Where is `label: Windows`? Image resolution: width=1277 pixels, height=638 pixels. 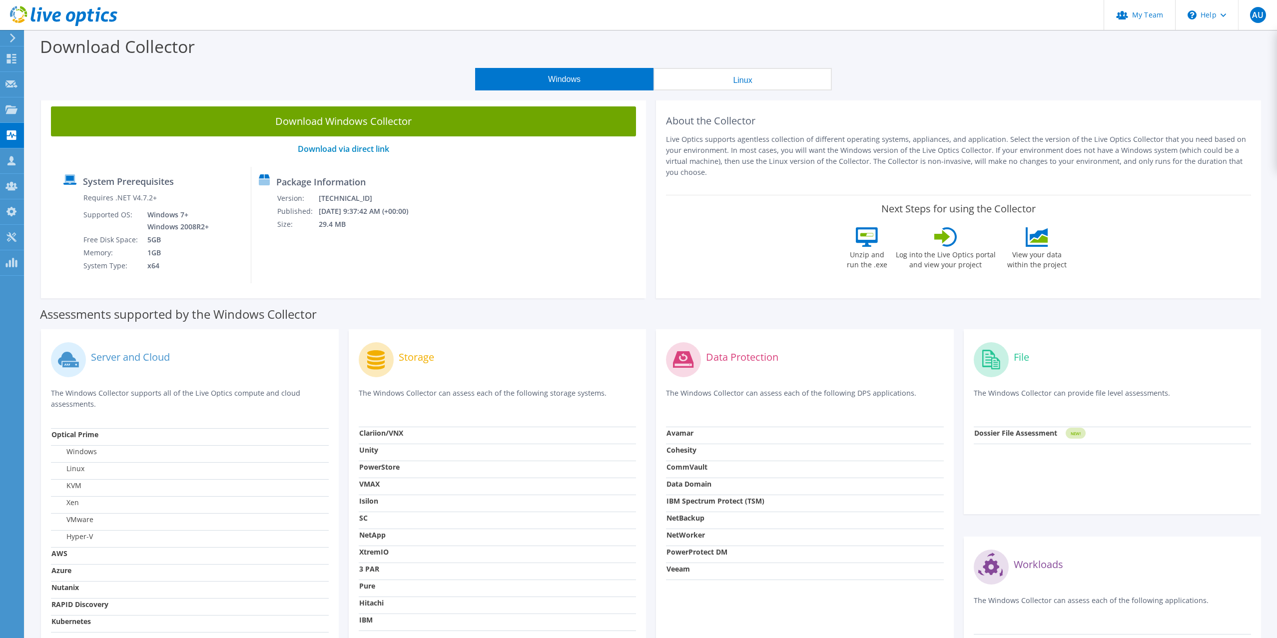
label: Windows is located at coordinates (74, 452).